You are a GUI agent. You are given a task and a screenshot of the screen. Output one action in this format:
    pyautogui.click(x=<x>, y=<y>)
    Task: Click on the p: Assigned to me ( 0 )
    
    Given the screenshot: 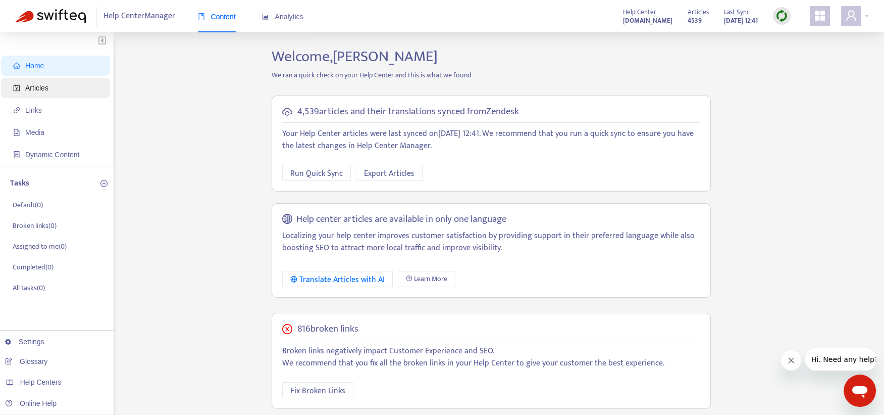 What is the action you would take?
    pyautogui.click(x=39, y=246)
    